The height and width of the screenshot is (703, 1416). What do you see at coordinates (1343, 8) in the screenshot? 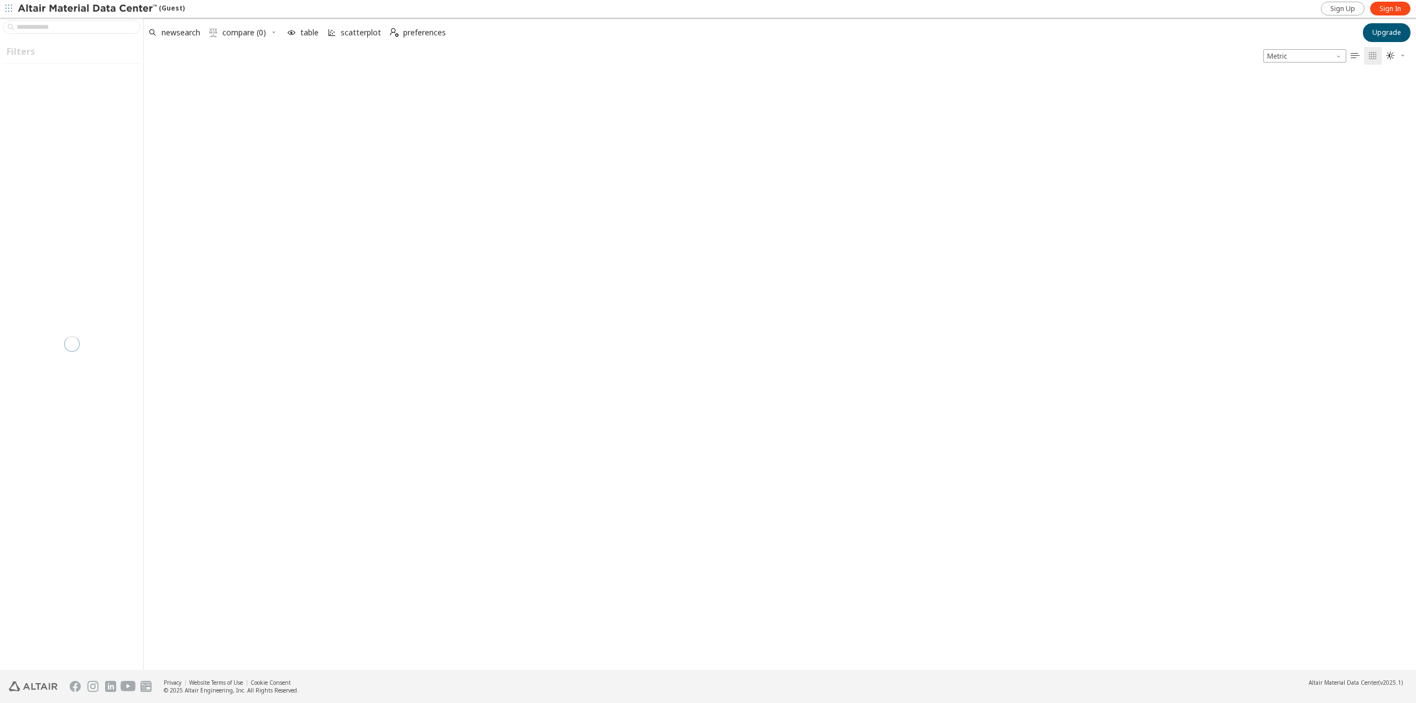
I see `a: Sign Up` at bounding box center [1343, 8].